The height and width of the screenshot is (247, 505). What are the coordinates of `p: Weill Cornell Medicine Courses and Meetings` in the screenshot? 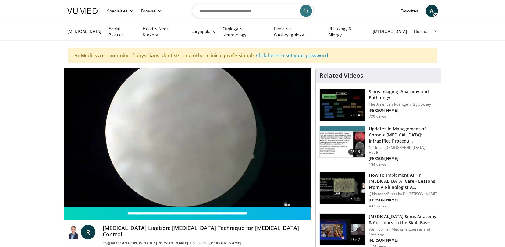 It's located at (403, 232).